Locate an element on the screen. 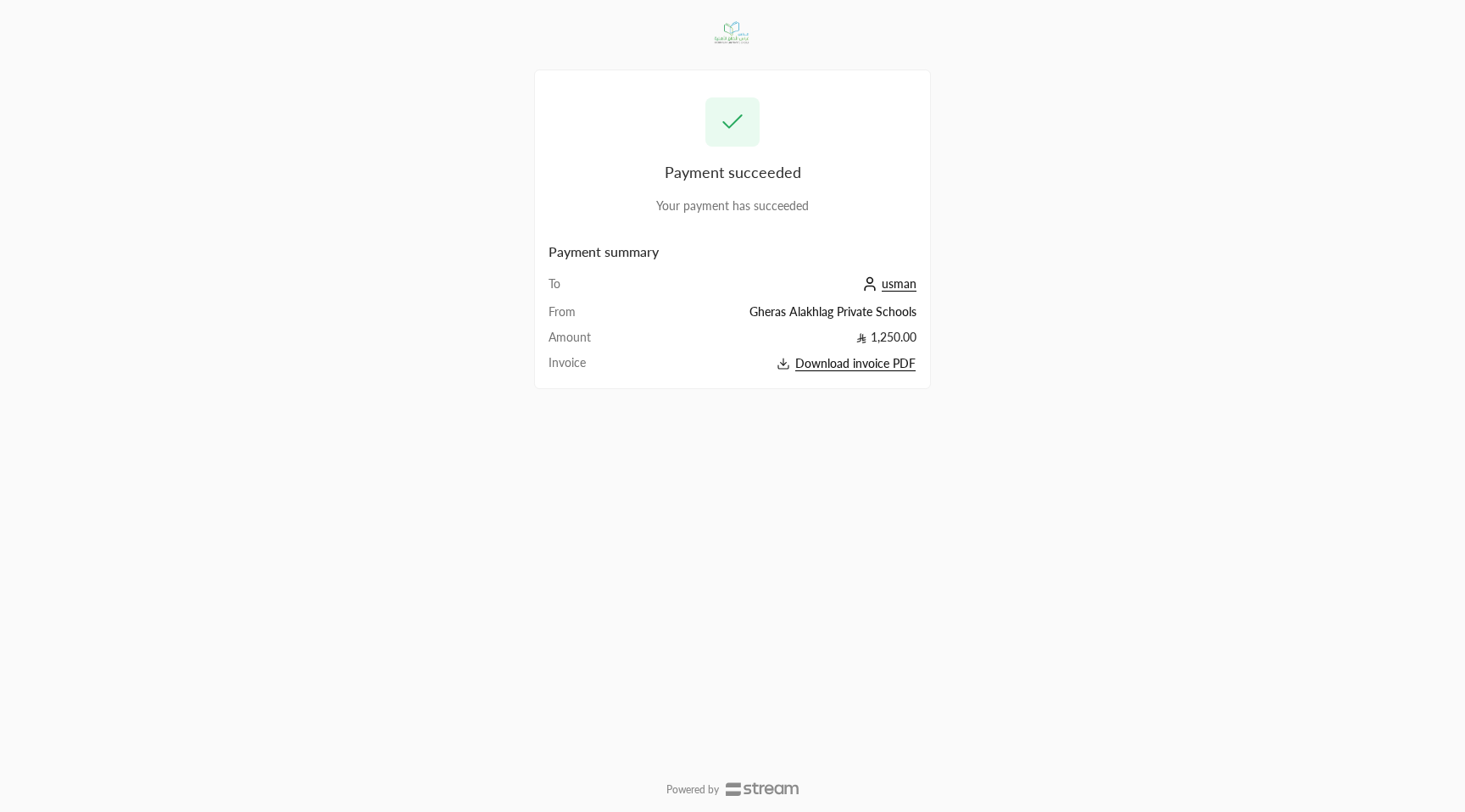 This screenshot has height=812, width=1465. div: Your payment has succeeded is located at coordinates (732, 206).